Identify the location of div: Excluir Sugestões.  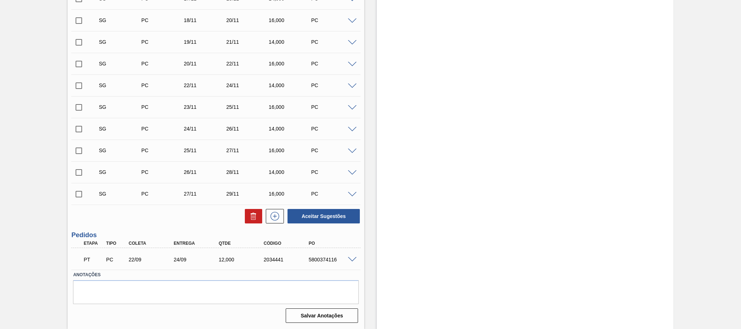
(252, 216).